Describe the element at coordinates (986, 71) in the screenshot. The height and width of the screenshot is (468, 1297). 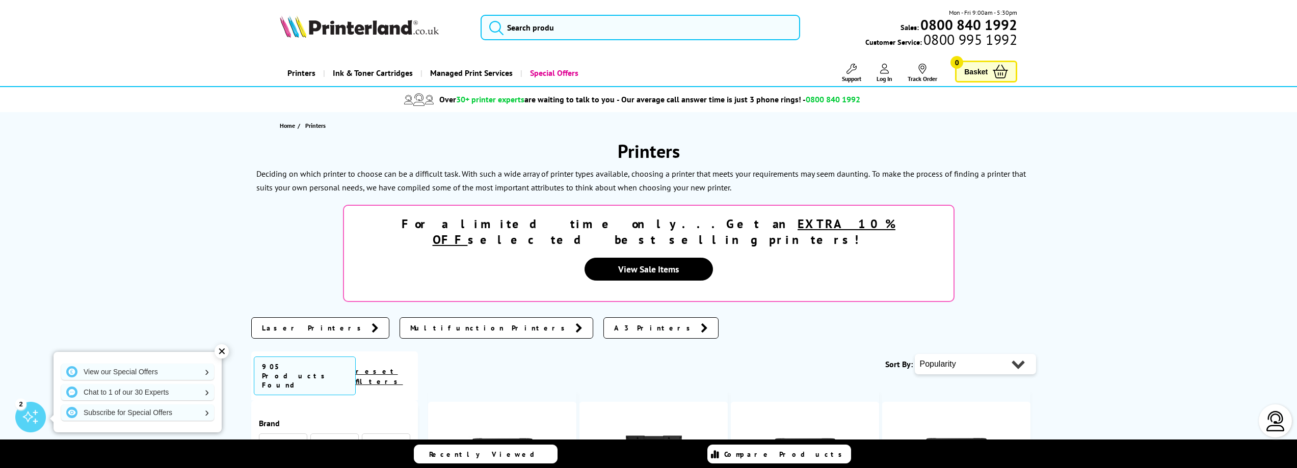
I see `a: Basket 0` at that location.